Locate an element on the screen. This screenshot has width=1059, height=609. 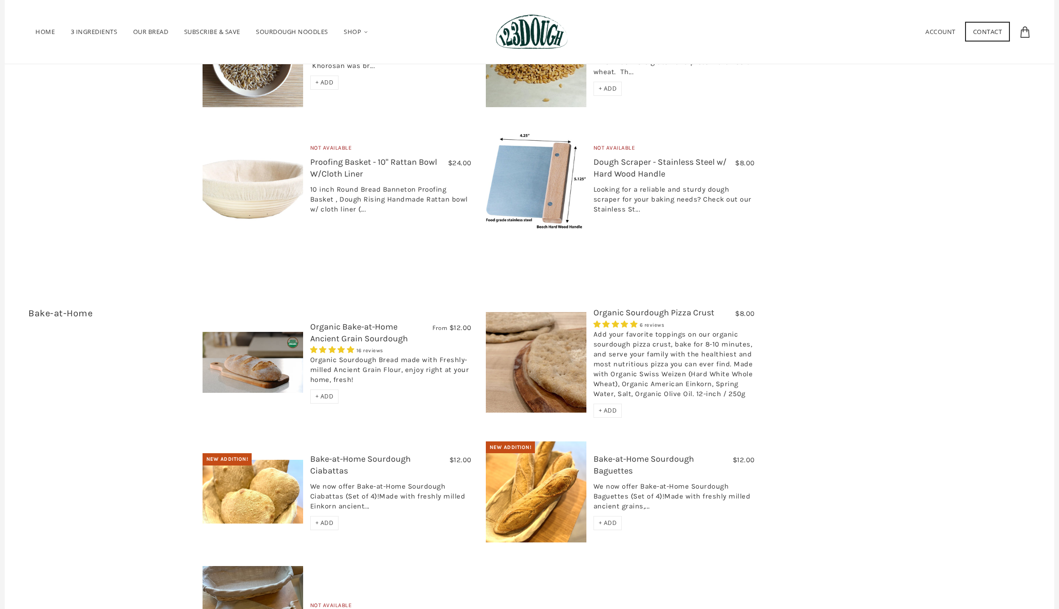
h3: 5 items is located at coordinates (112, 321).